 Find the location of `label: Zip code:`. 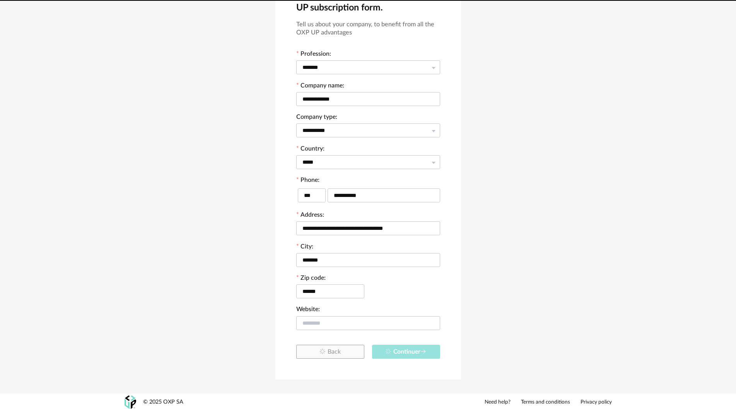

label: Zip code: is located at coordinates (311, 279).